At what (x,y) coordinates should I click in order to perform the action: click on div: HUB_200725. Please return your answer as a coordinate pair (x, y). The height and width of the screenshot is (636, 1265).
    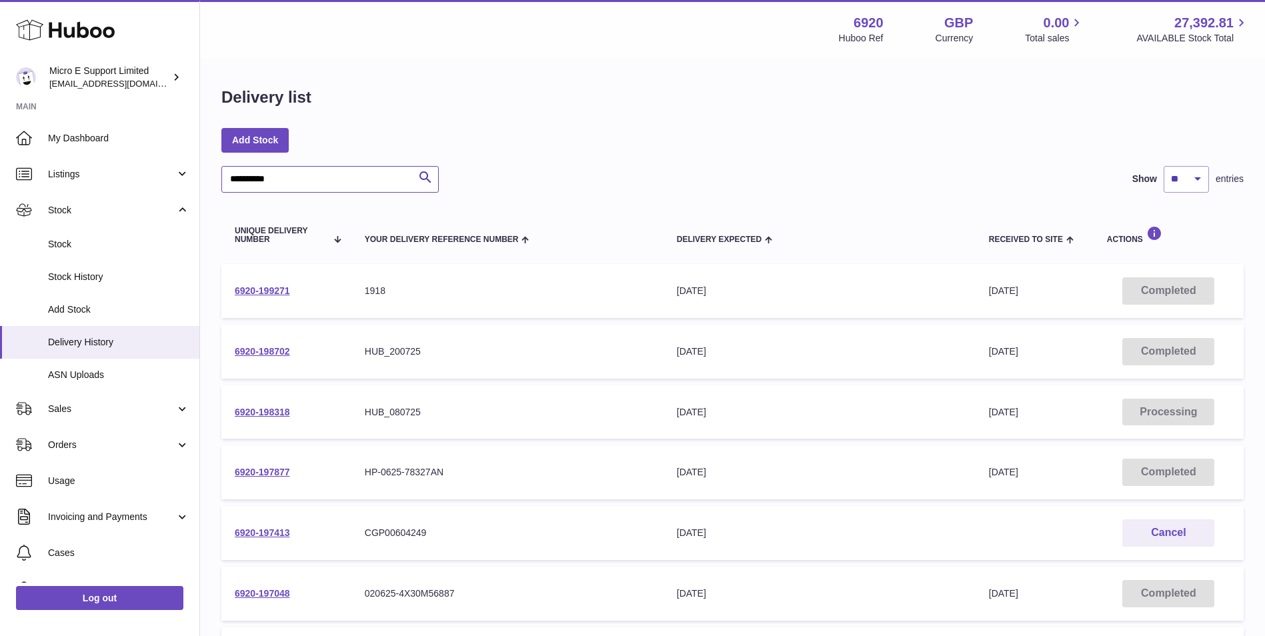
    Looking at the image, I should click on (507, 351).